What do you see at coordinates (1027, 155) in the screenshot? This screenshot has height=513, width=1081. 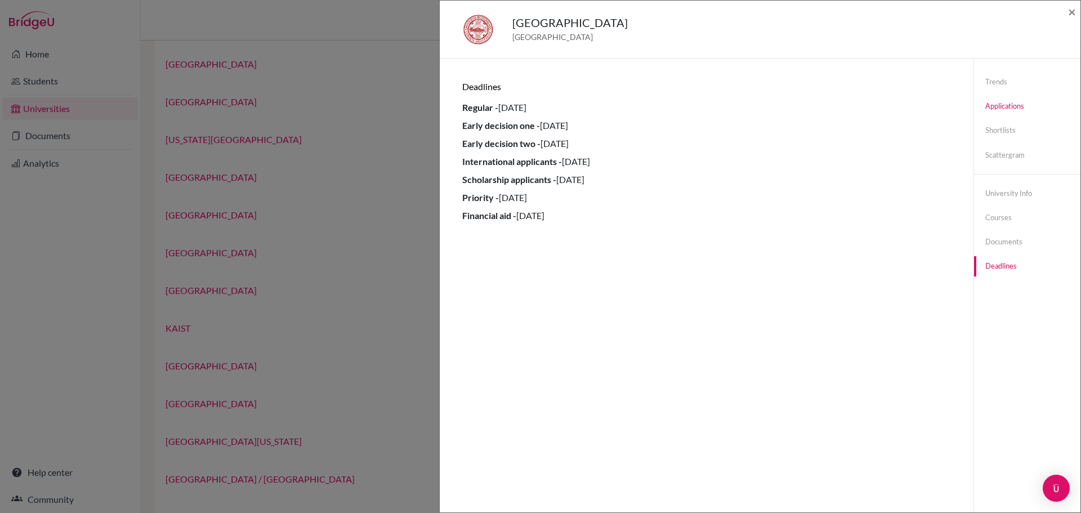 I see `a: Scattergram` at bounding box center [1027, 155].